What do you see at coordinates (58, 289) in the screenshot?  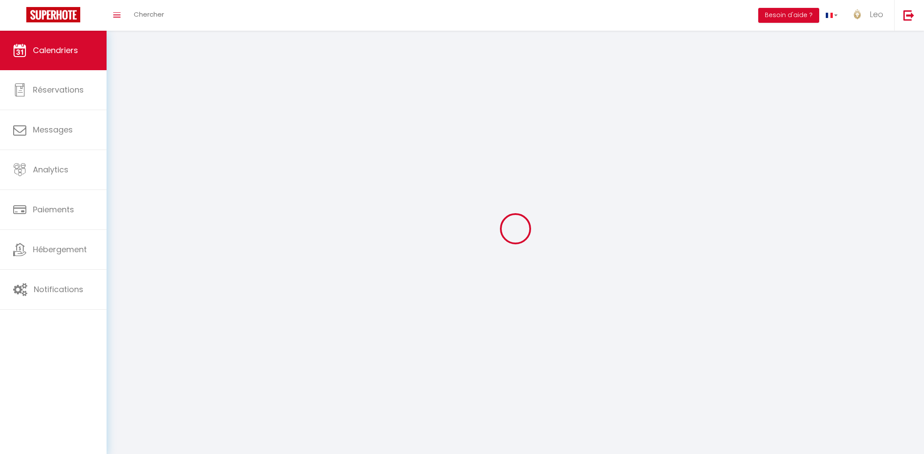 I see `span: Notifications` at bounding box center [58, 289].